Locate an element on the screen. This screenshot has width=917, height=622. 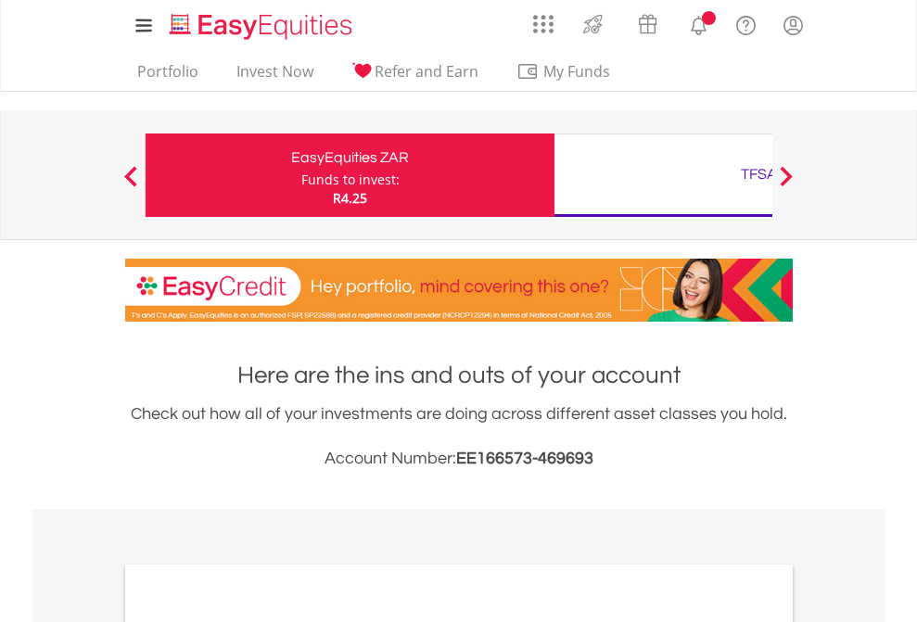
img: EasyEquities_Logo.png is located at coordinates (262, 26).